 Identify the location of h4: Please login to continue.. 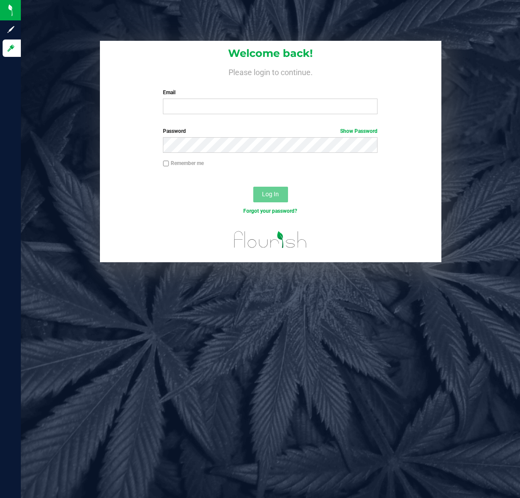
(271, 71).